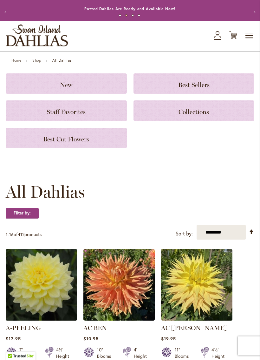 Image resolution: width=260 pixels, height=360 pixels. Describe the element at coordinates (194, 85) in the screenshot. I see `span: Best Sellers` at that location.